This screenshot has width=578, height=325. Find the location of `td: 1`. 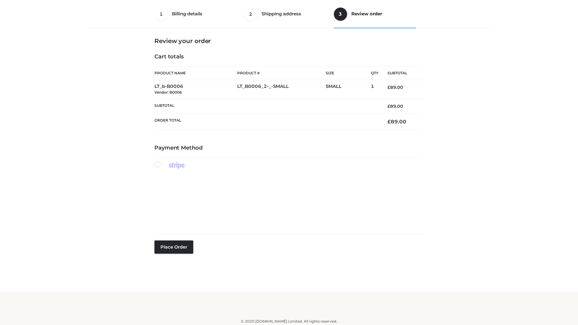

td: 1 is located at coordinates (375, 89).